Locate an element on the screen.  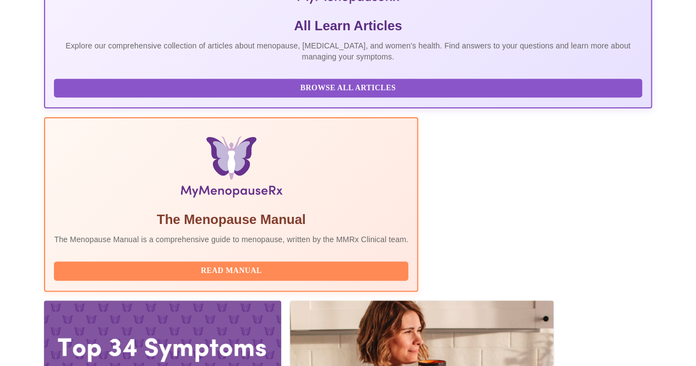
button: Browse All Articles is located at coordinates (348, 88).